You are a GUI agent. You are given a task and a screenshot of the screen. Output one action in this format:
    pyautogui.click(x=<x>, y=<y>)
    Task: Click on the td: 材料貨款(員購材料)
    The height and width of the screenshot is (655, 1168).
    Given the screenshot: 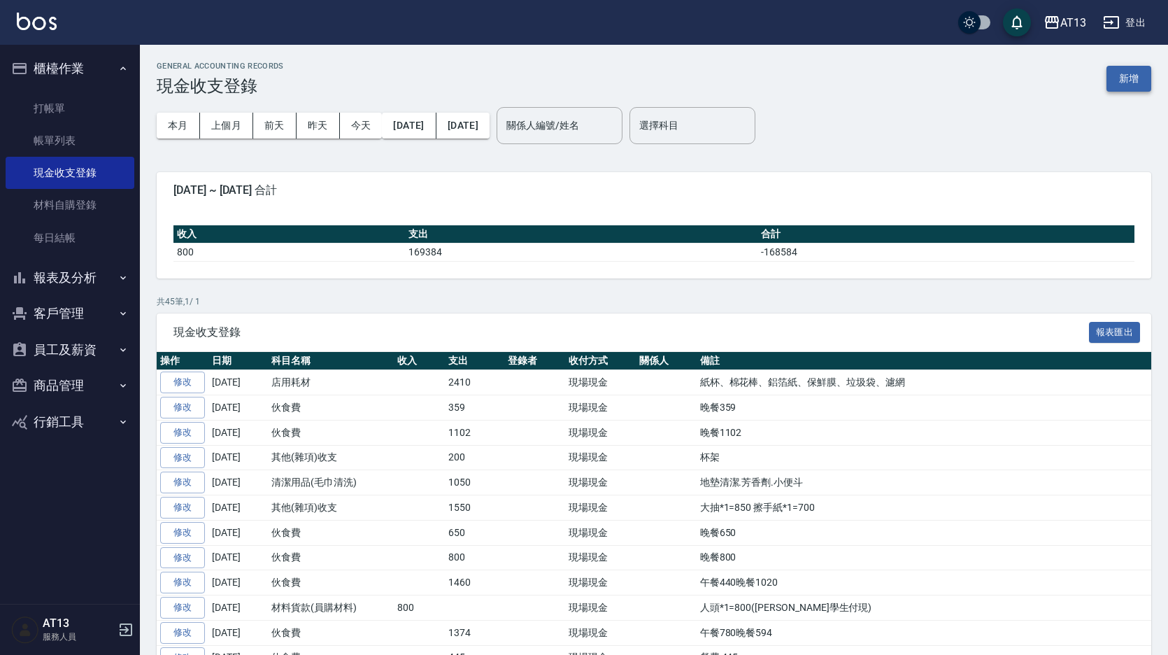 What is the action you would take?
    pyautogui.click(x=331, y=608)
    